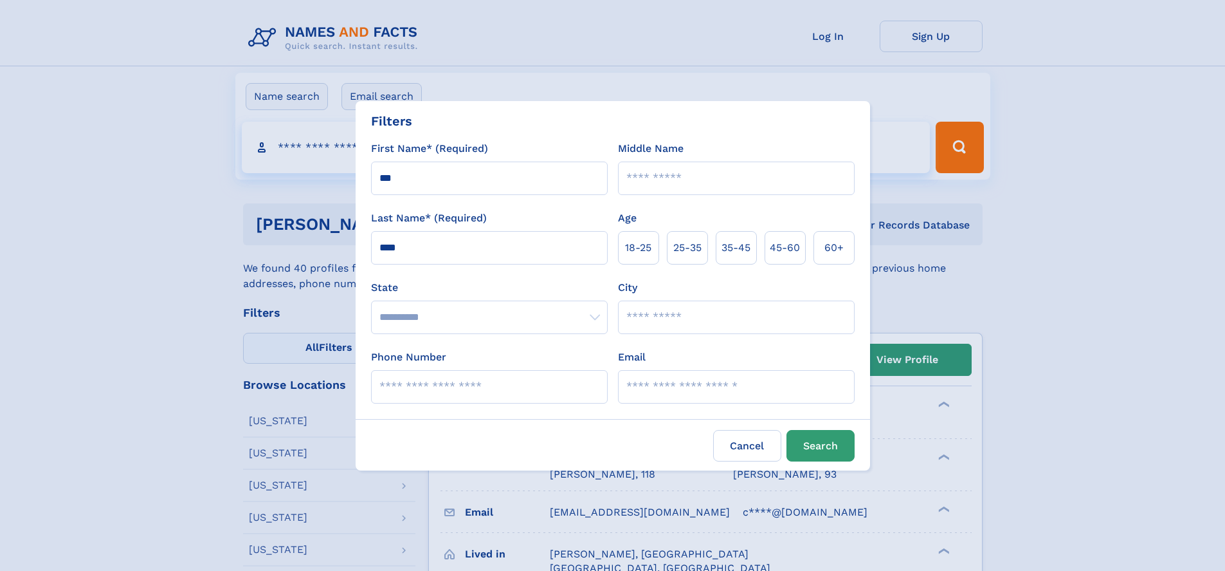 The width and height of the screenshot is (1225, 571). What do you see at coordinates (429, 218) in the screenshot?
I see `label: Last Name* (Required)` at bounding box center [429, 218].